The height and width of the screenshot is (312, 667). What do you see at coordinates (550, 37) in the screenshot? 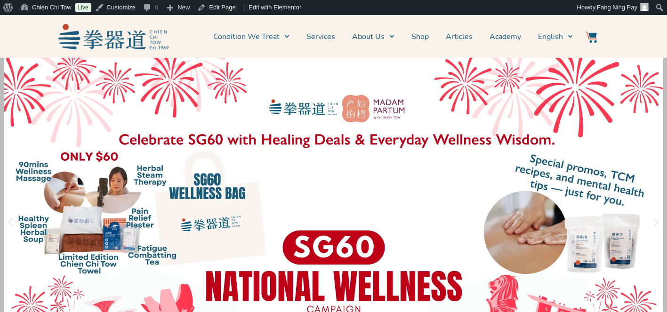
I see `span: English` at bounding box center [550, 37].